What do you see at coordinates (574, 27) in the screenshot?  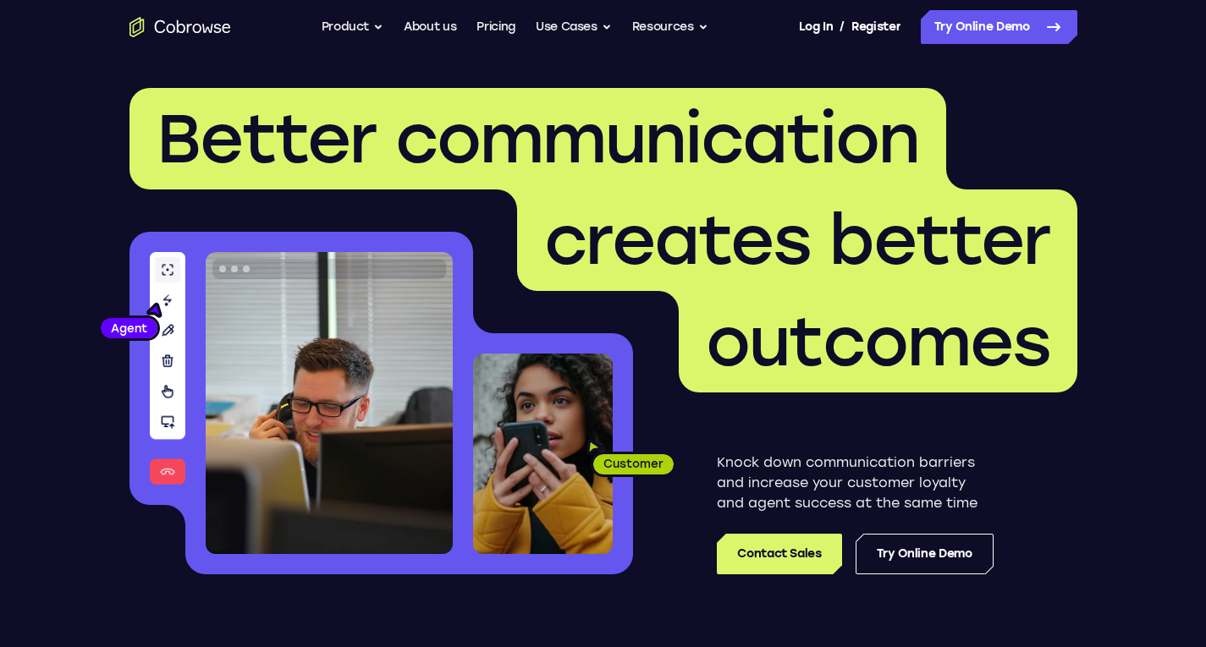 I see `button: Use Cases` at bounding box center [574, 27].